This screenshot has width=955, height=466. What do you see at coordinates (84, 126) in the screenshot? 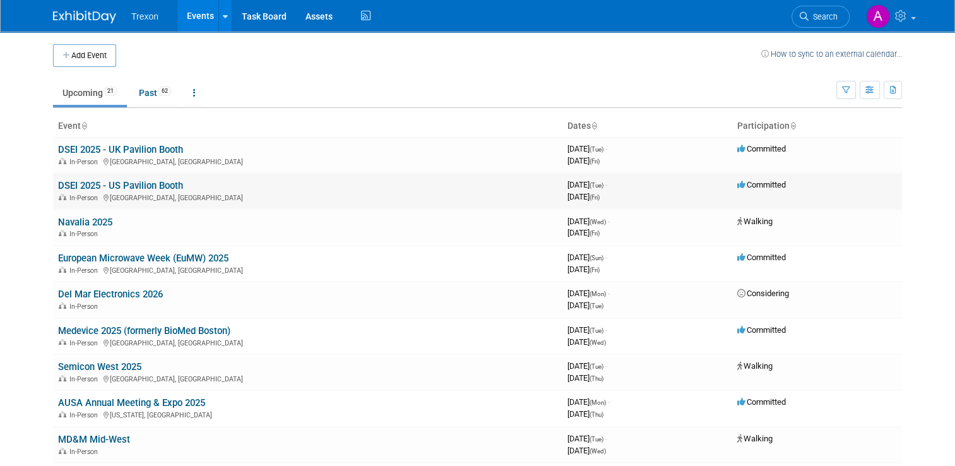
I see `a: Sort by Event Name` at bounding box center [84, 126].